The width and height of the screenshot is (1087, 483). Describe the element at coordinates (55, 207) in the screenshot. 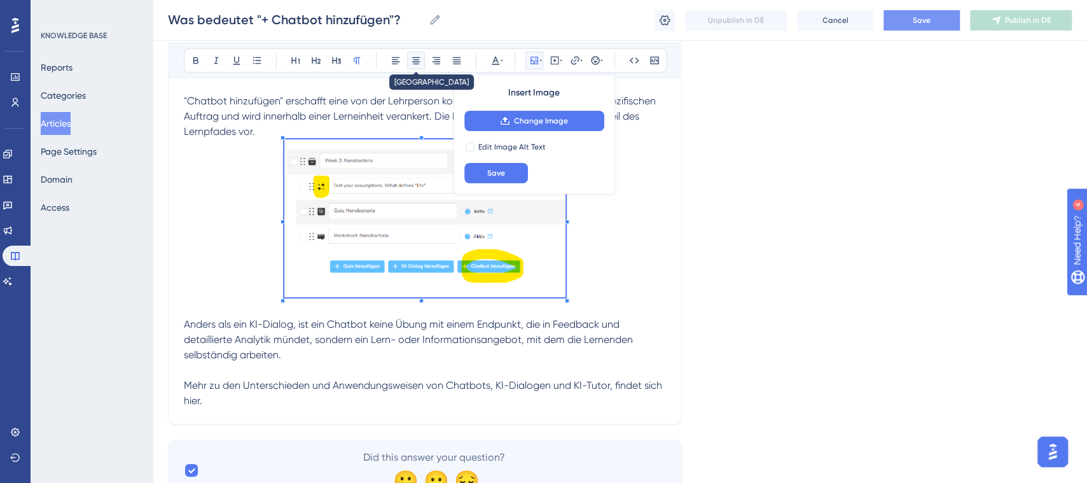

I see `button: Access` at that location.